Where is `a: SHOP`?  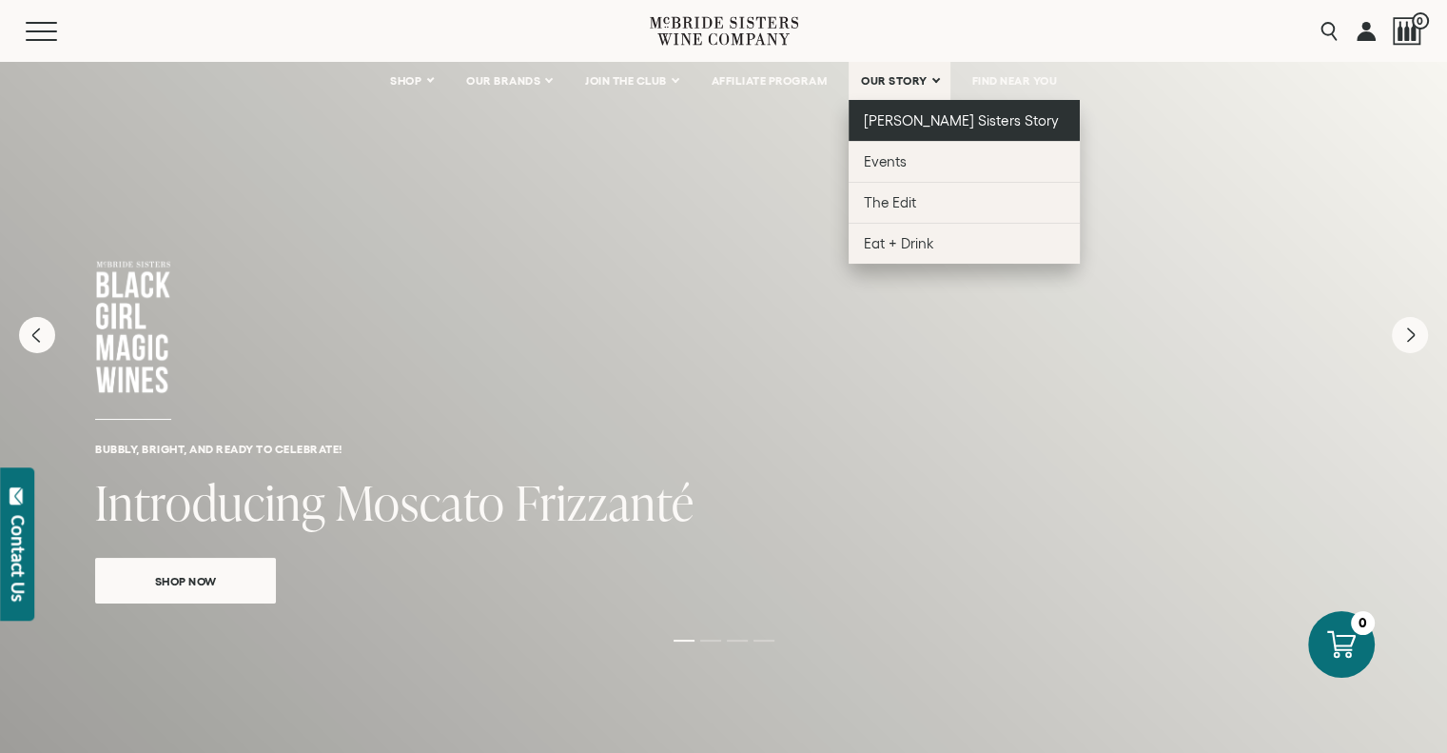 a: SHOP is located at coordinates (411, 81).